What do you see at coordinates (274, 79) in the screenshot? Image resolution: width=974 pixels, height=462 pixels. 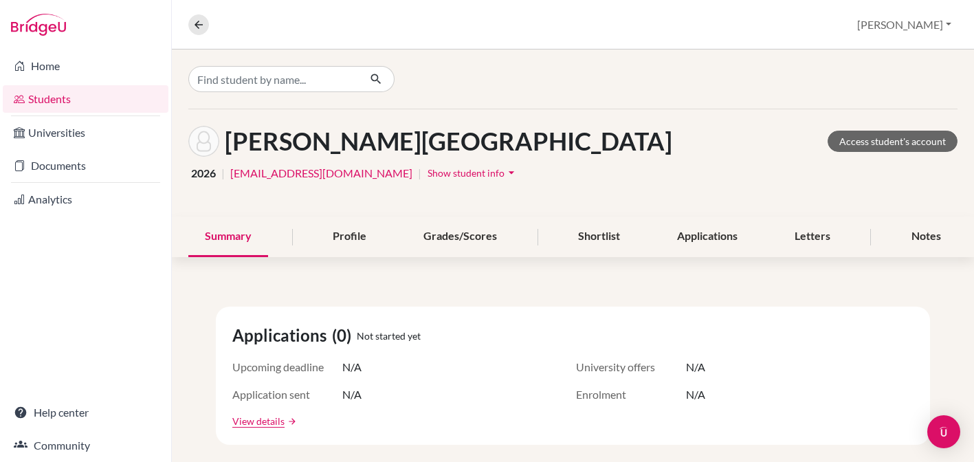 I see `input: Find student by name...` at bounding box center [274, 79].